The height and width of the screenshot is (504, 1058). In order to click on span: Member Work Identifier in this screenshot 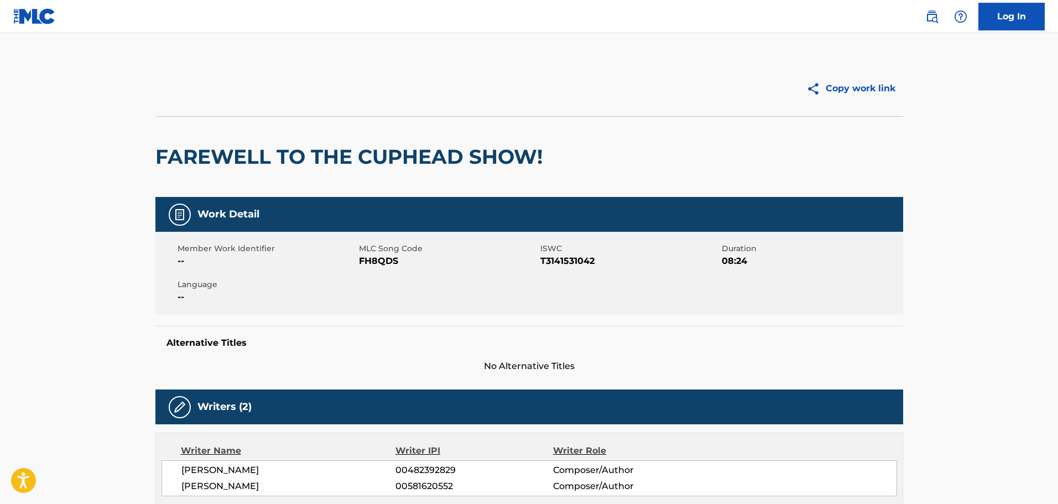, I will do `click(267, 248)`.